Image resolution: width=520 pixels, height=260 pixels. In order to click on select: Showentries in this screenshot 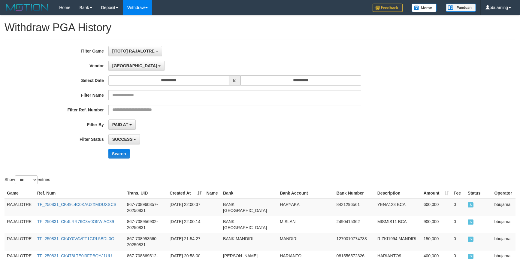, I will do `click(26, 180)`.